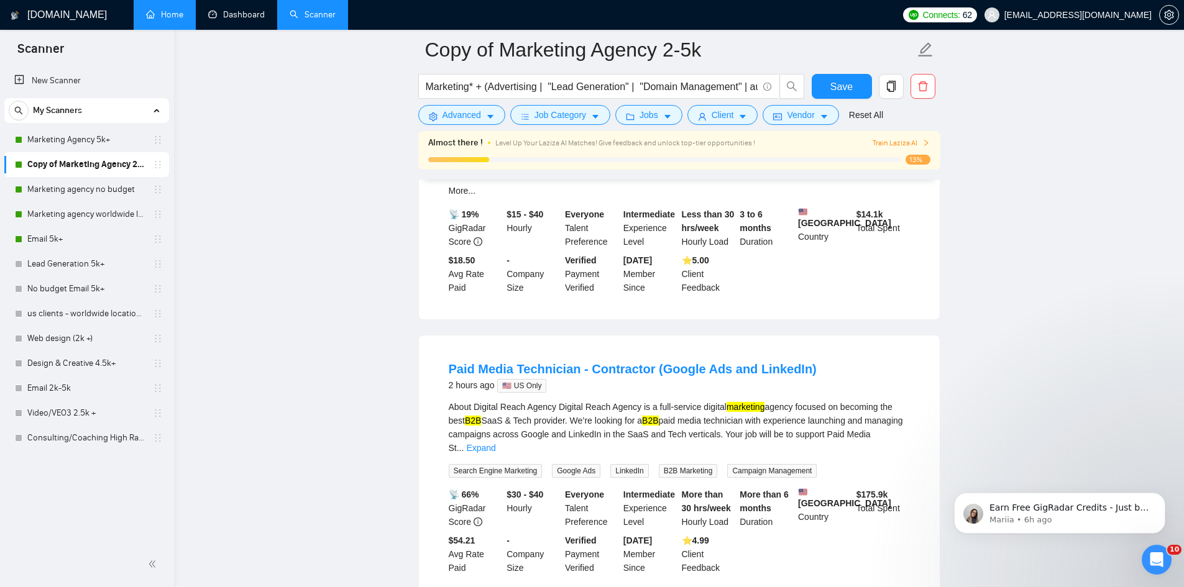 This screenshot has width=1184, height=587. What do you see at coordinates (591, 86) in the screenshot?
I see `input: Search Freelance Jobs...` at bounding box center [591, 86].